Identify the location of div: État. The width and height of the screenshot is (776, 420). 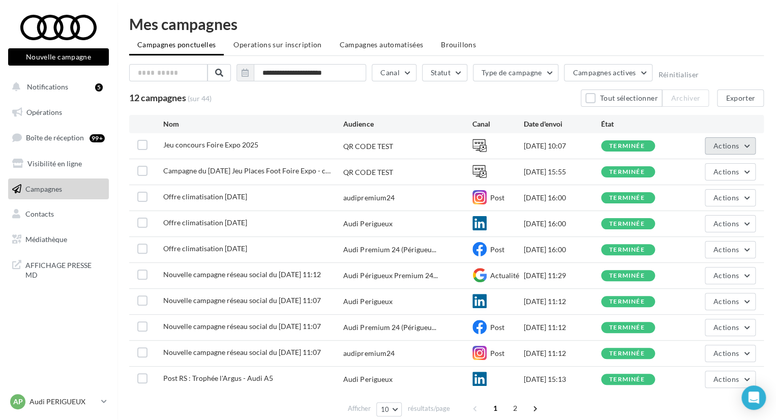
(640, 124).